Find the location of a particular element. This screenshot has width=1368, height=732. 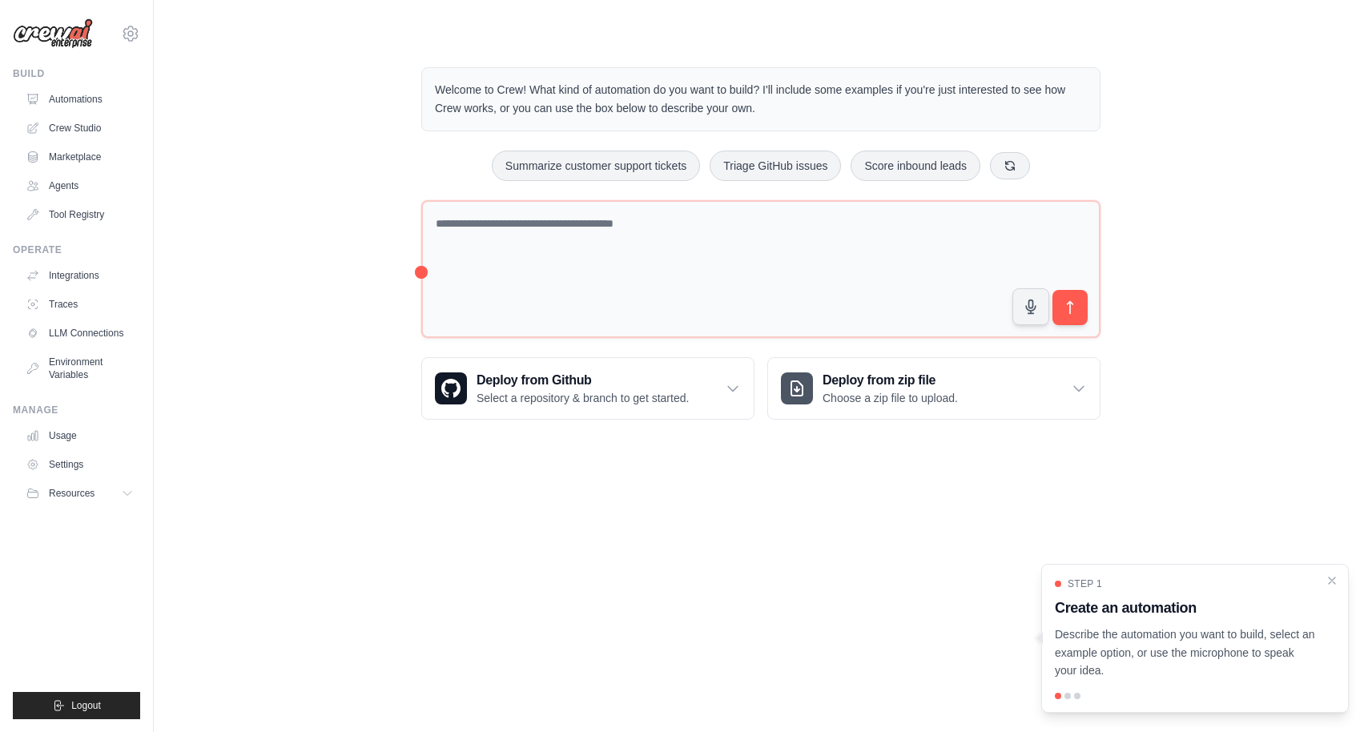

button: Score inbound leads is located at coordinates (916, 166).